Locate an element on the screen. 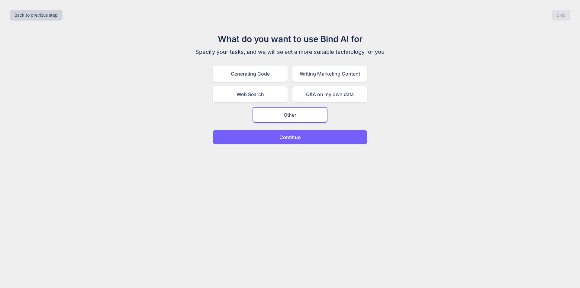  div: Web Search is located at coordinates (250, 94).